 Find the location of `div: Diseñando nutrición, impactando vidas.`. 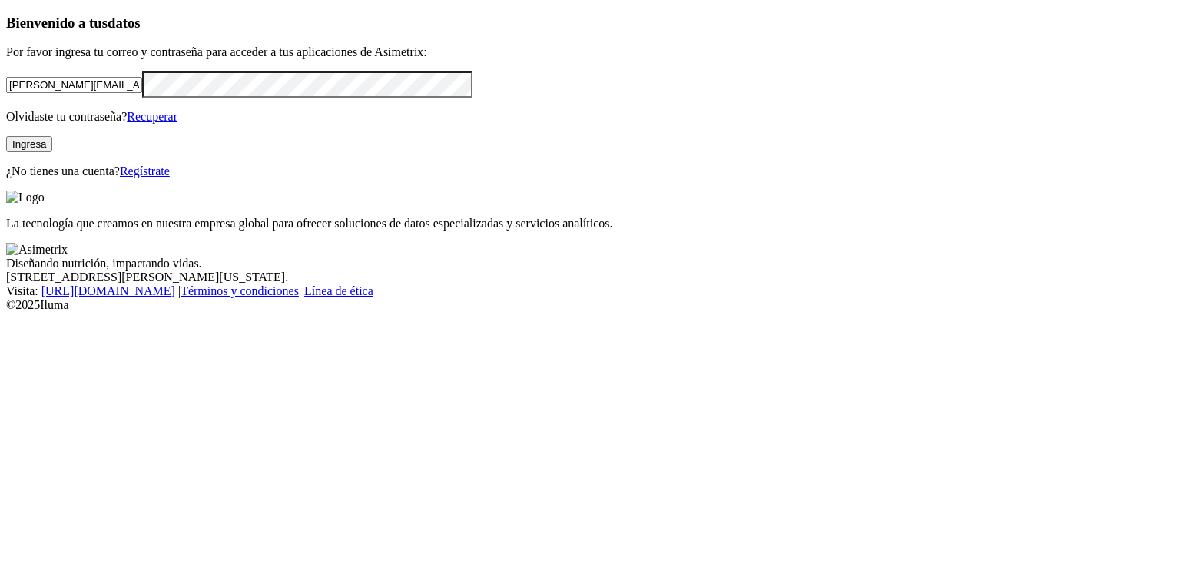

div: Diseñando nutrición, impactando vidas. is located at coordinates (590, 264).